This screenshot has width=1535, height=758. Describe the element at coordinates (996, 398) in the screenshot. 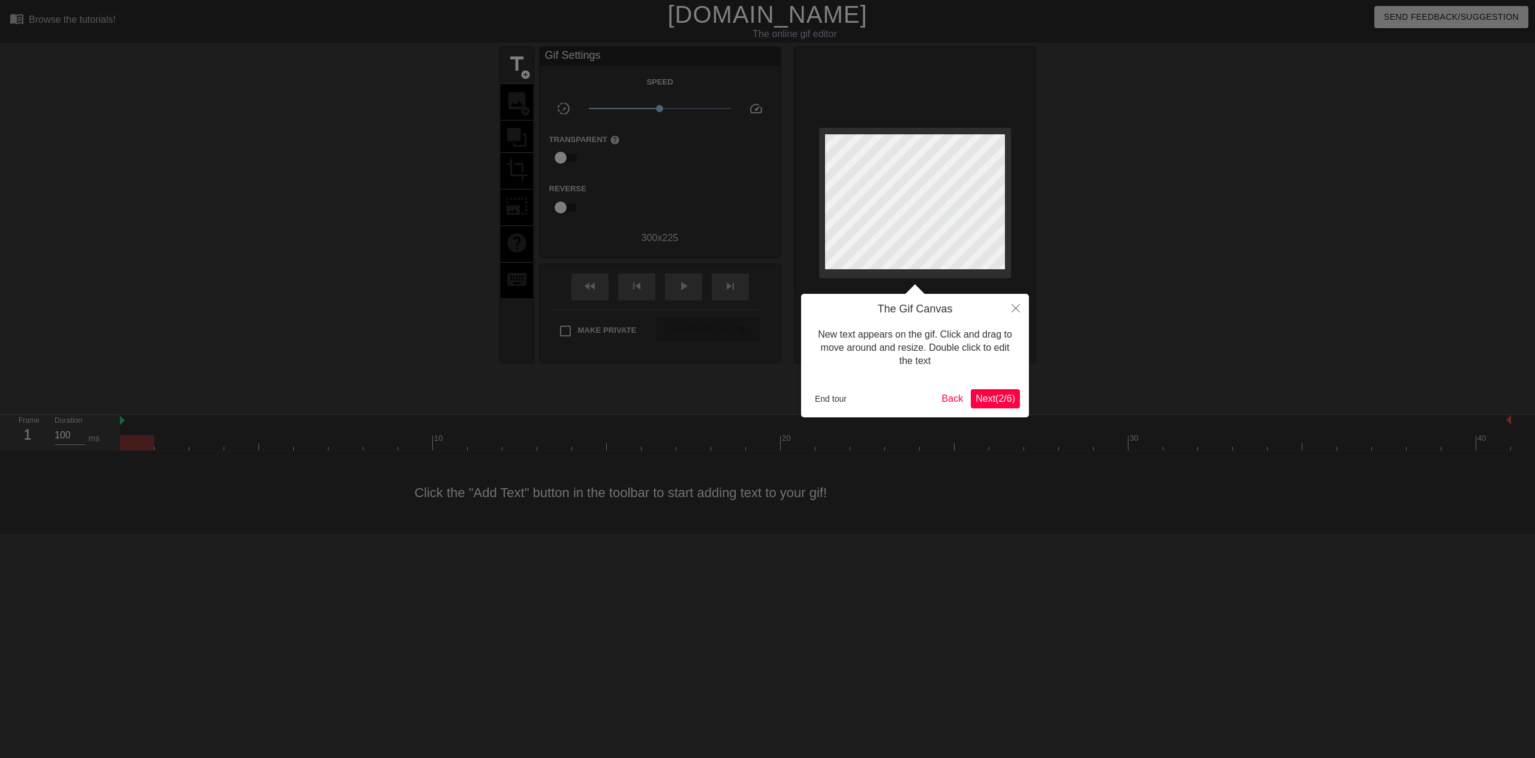

I see `span: Next ( 2 / 6 )` at that location.